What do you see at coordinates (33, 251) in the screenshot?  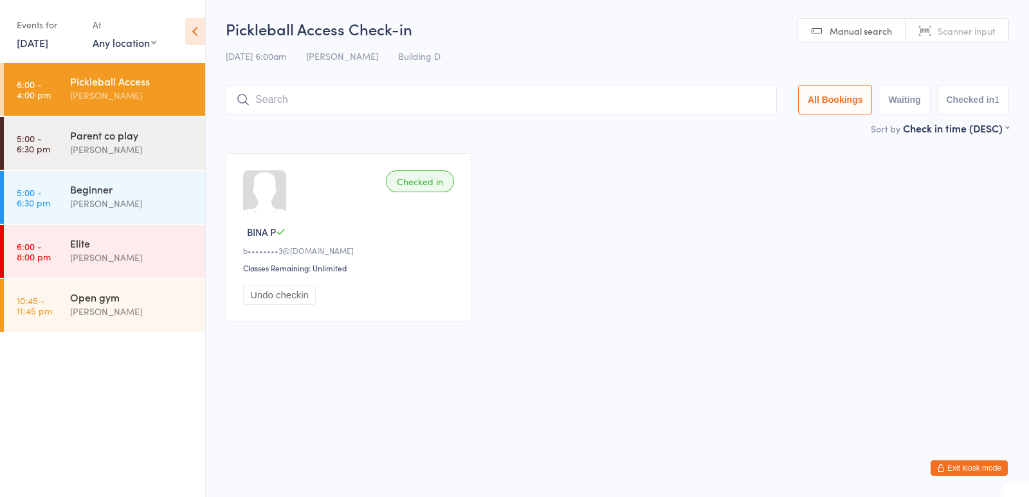 I see `time: 6:00 - 8:00 pm` at bounding box center [33, 251].